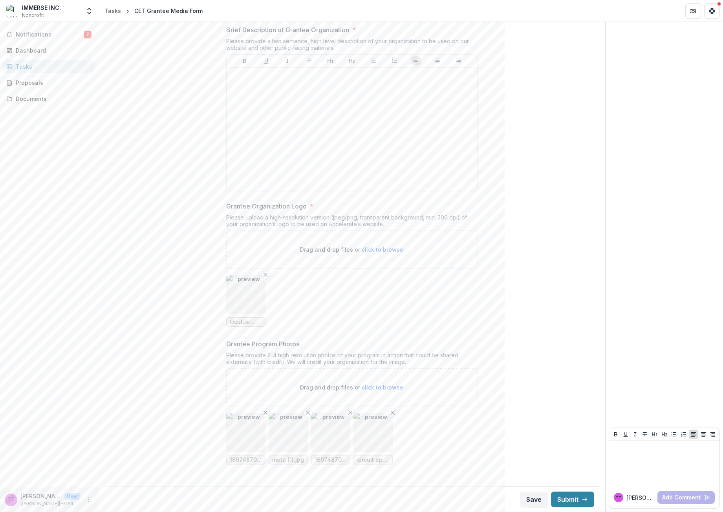 This screenshot has width=723, height=512. What do you see at coordinates (49, 99) in the screenshot?
I see `a: Documents` at bounding box center [49, 99].